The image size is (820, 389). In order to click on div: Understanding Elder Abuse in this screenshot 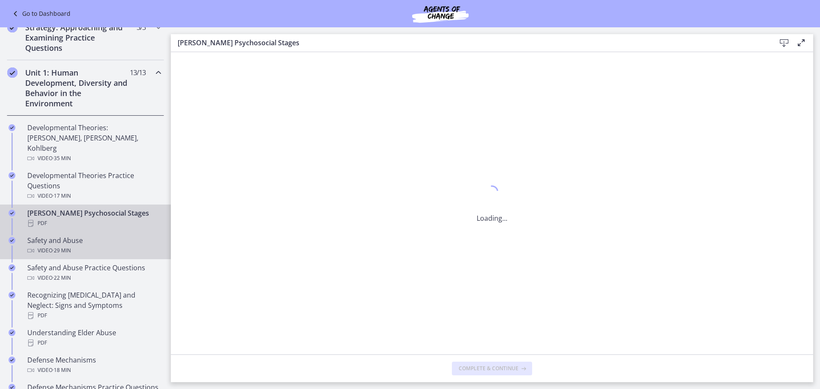, I will do `click(94, 338)`.